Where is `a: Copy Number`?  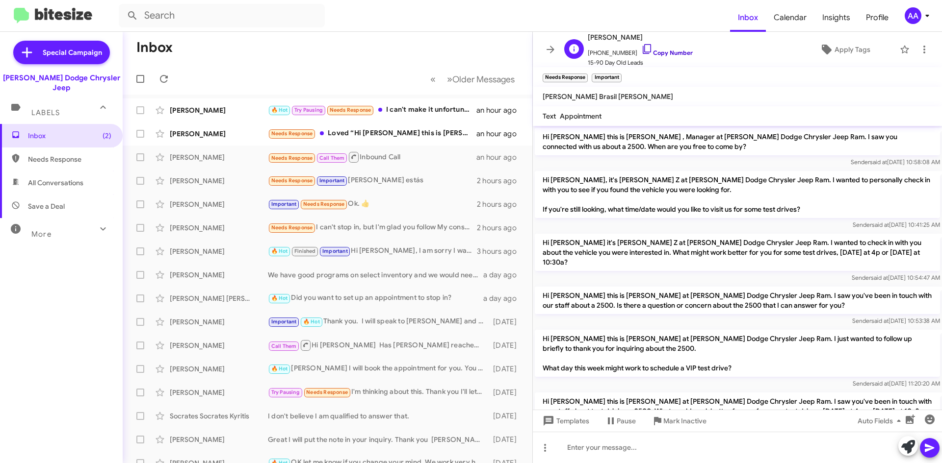 a: Copy Number is located at coordinates (666, 52).